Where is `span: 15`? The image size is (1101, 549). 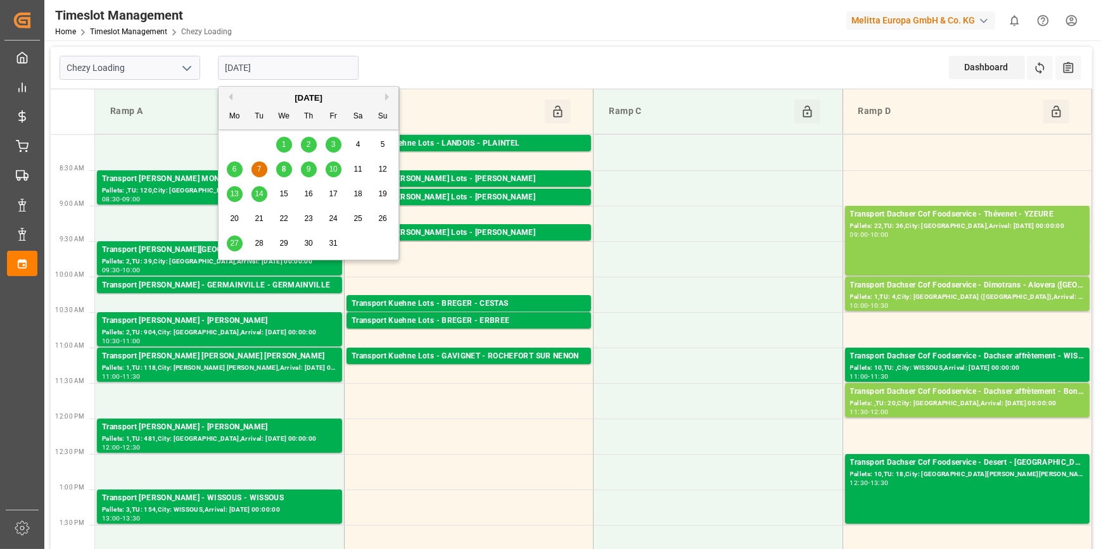 span: 15 is located at coordinates (283, 194).